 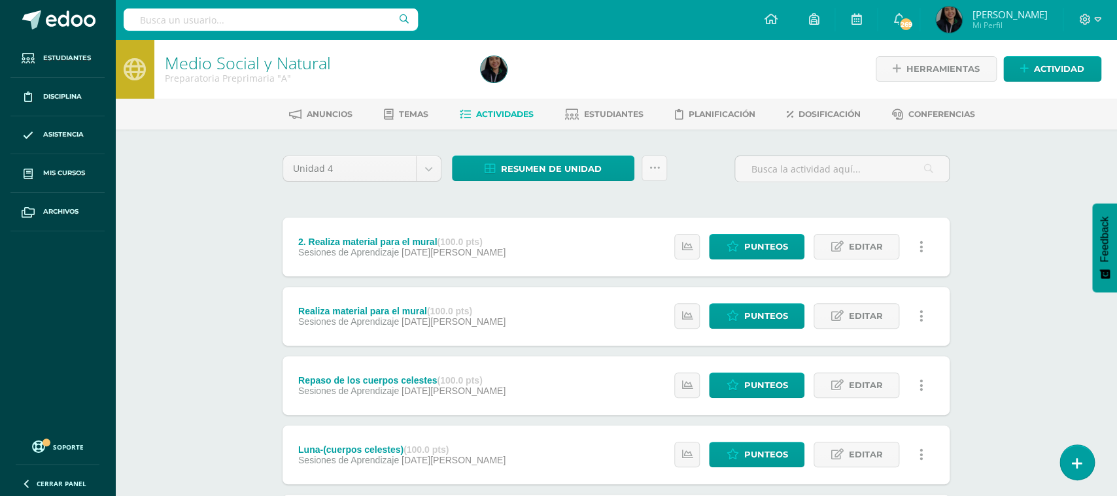 I want to click on a: Actividades, so click(x=496, y=114).